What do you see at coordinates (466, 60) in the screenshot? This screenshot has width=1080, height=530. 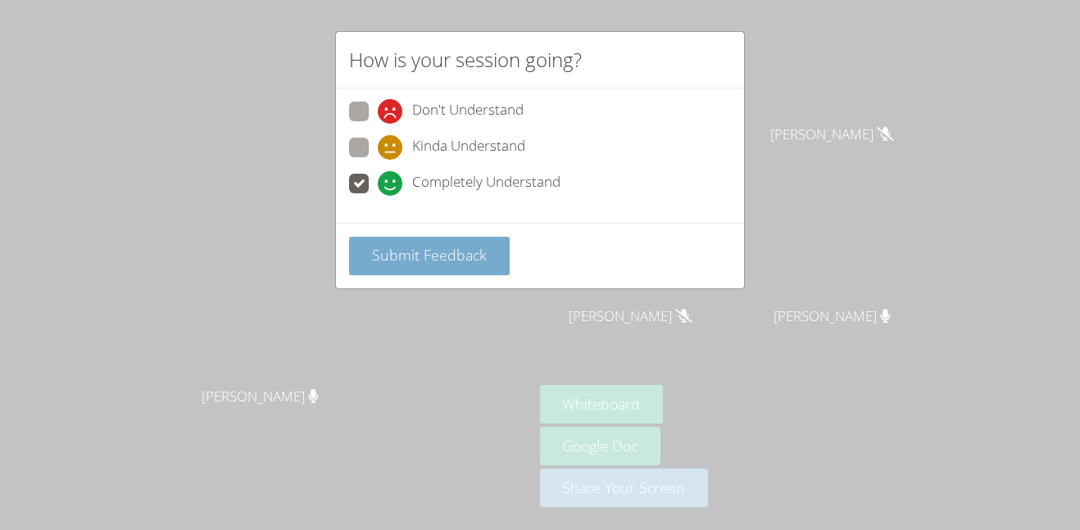 I see `h2: How is your session going?` at bounding box center [466, 60].